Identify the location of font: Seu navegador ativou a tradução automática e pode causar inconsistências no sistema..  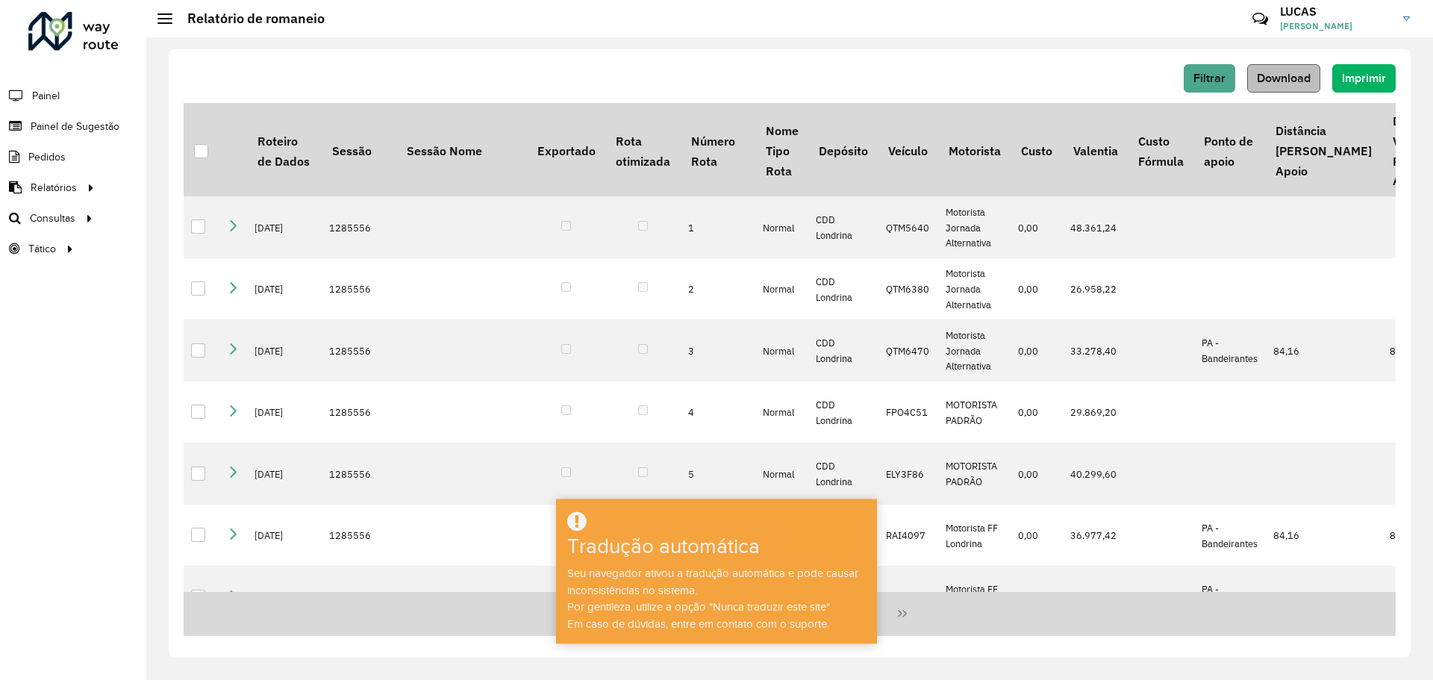
(713, 581).